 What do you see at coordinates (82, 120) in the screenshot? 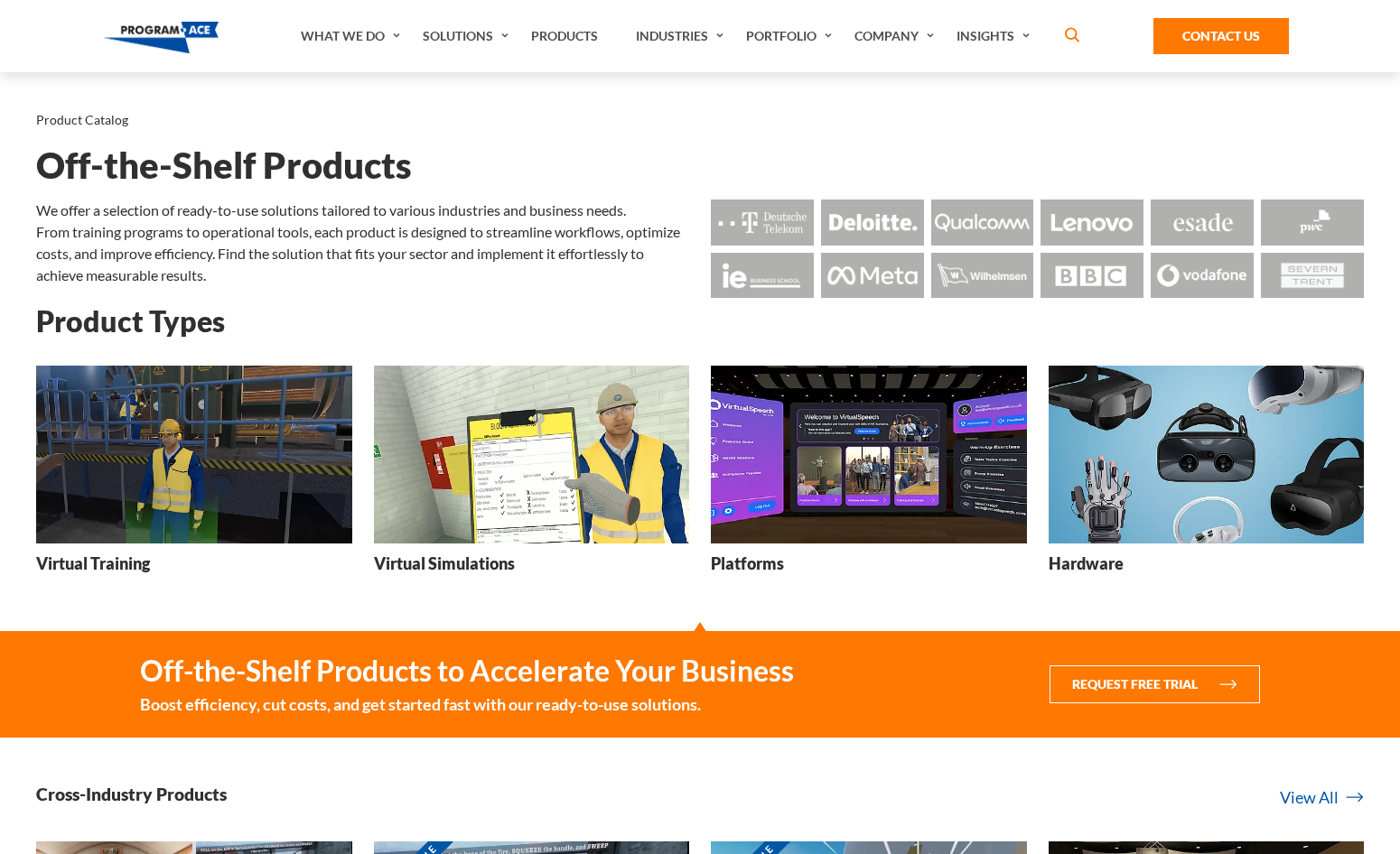
I see `li: Product Catalog` at bounding box center [82, 120].